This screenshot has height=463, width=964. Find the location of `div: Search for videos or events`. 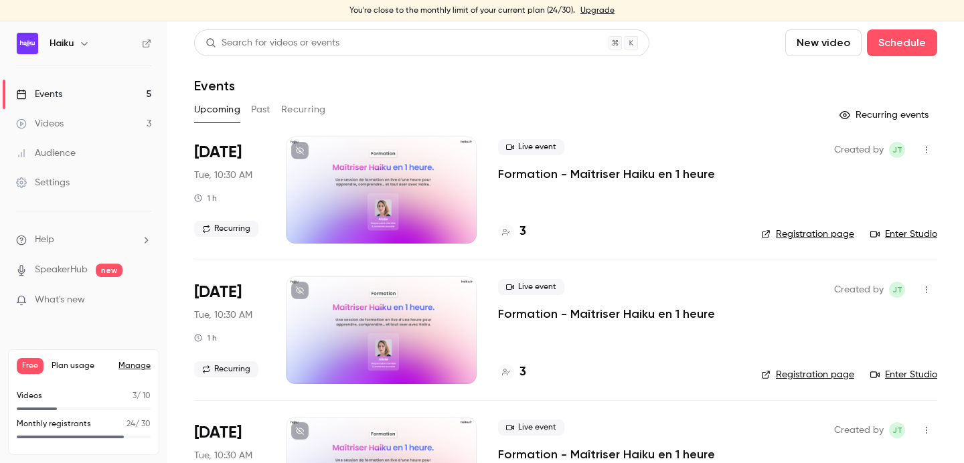

div: Search for videos or events is located at coordinates (273, 43).